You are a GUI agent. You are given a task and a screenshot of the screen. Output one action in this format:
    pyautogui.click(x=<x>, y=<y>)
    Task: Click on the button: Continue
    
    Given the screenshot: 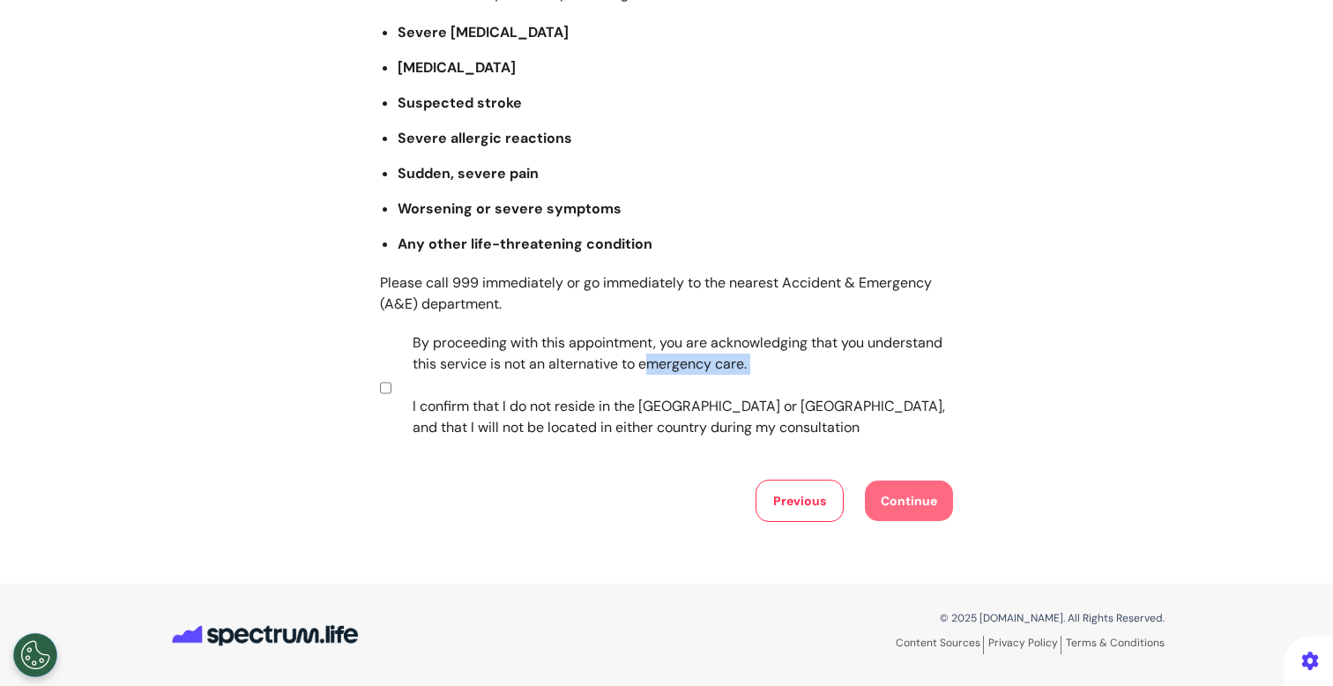 What is the action you would take?
    pyautogui.click(x=909, y=501)
    